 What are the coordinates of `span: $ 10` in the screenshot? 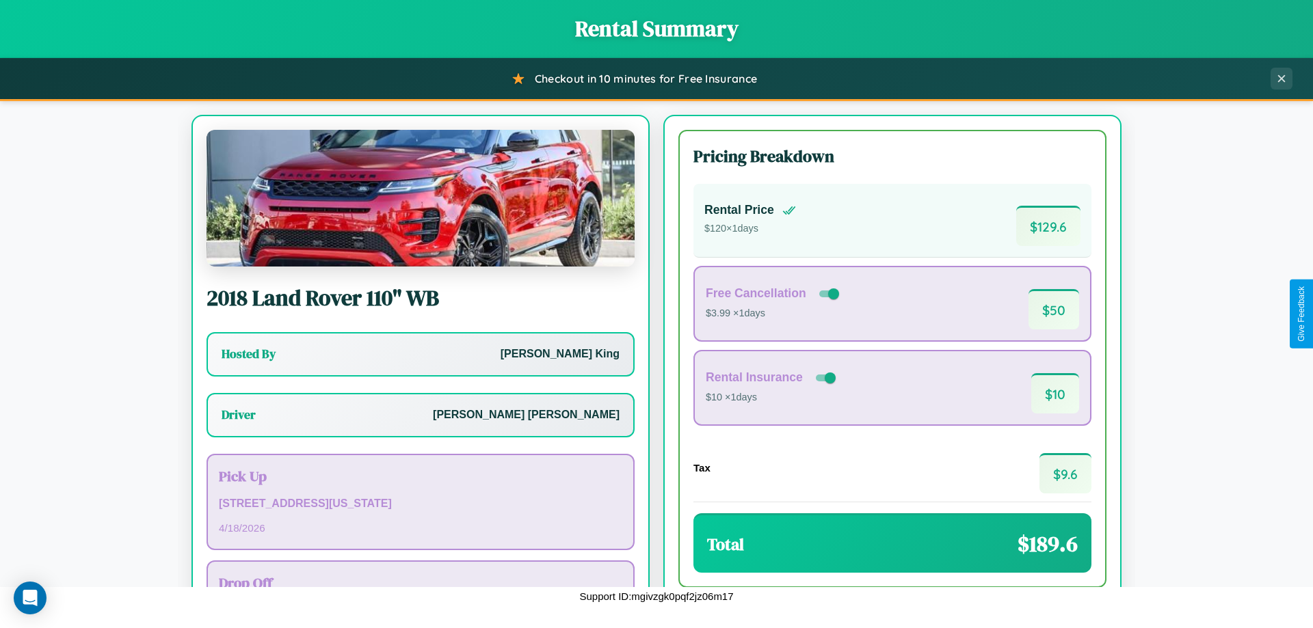 It's located at (1055, 393).